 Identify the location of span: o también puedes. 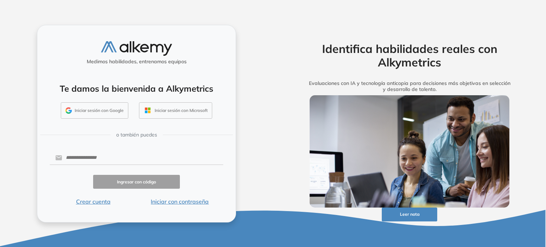
(137, 135).